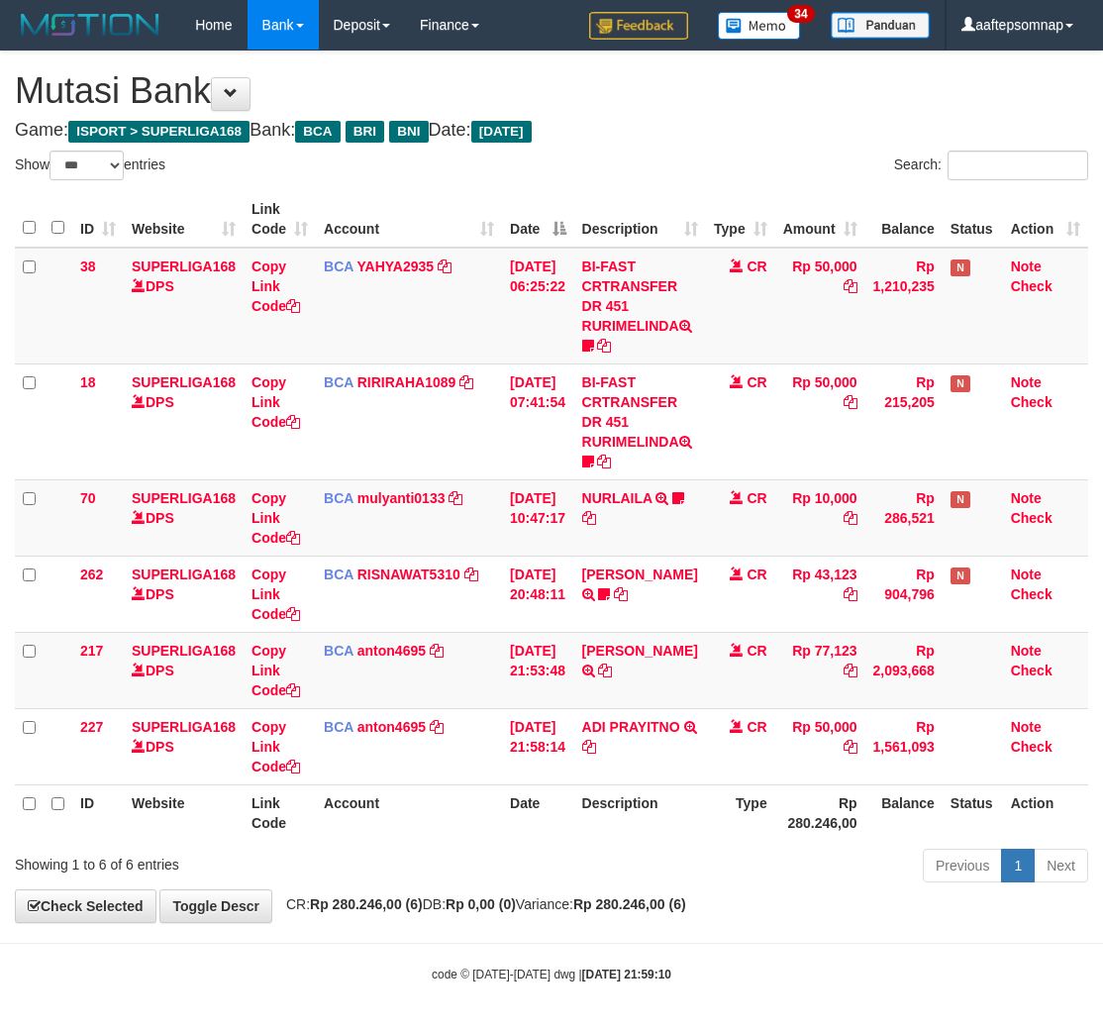  I want to click on h1: Mutasi Bank, so click(552, 91).